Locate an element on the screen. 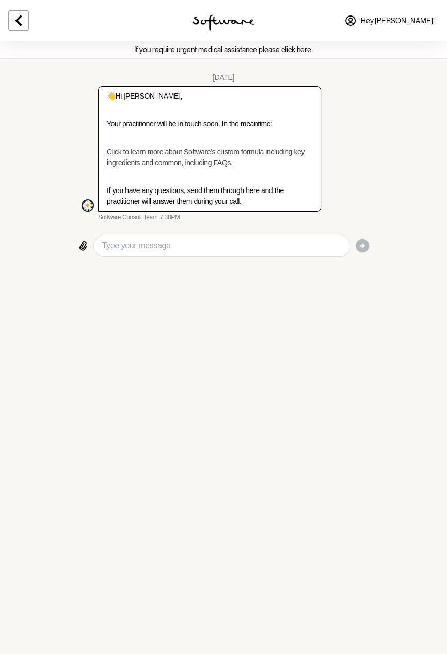 The image size is (447, 654). time: 2025-08-07T09:38:08.786Z is located at coordinates (169, 218).